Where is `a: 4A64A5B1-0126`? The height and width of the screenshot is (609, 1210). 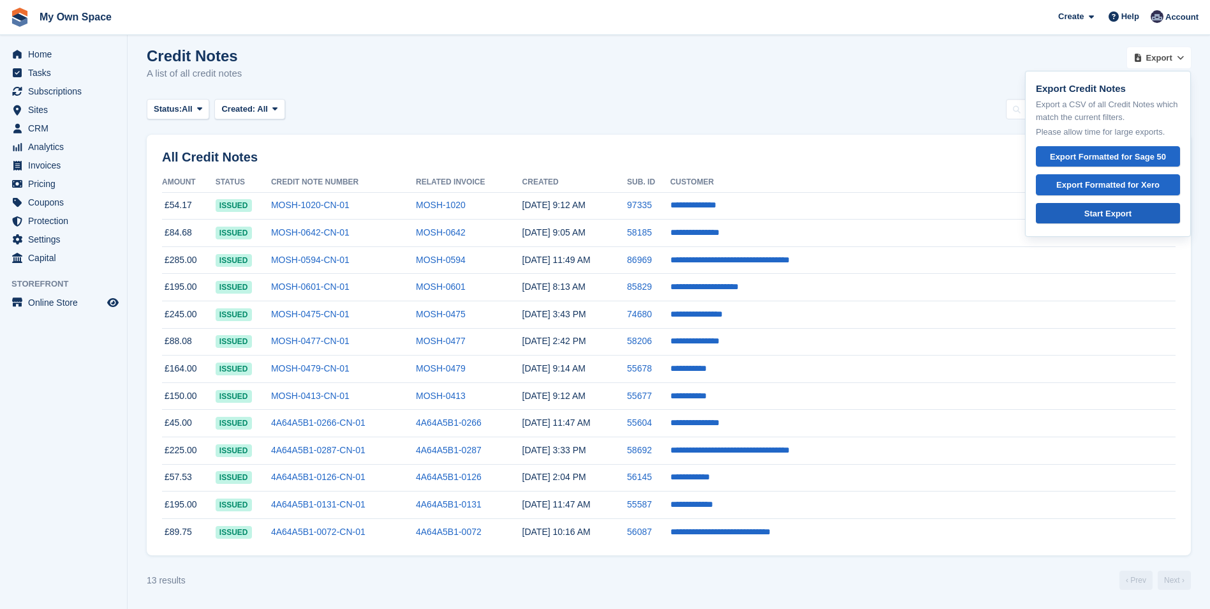
a: 4A64A5B1-0126 is located at coordinates (449, 477).